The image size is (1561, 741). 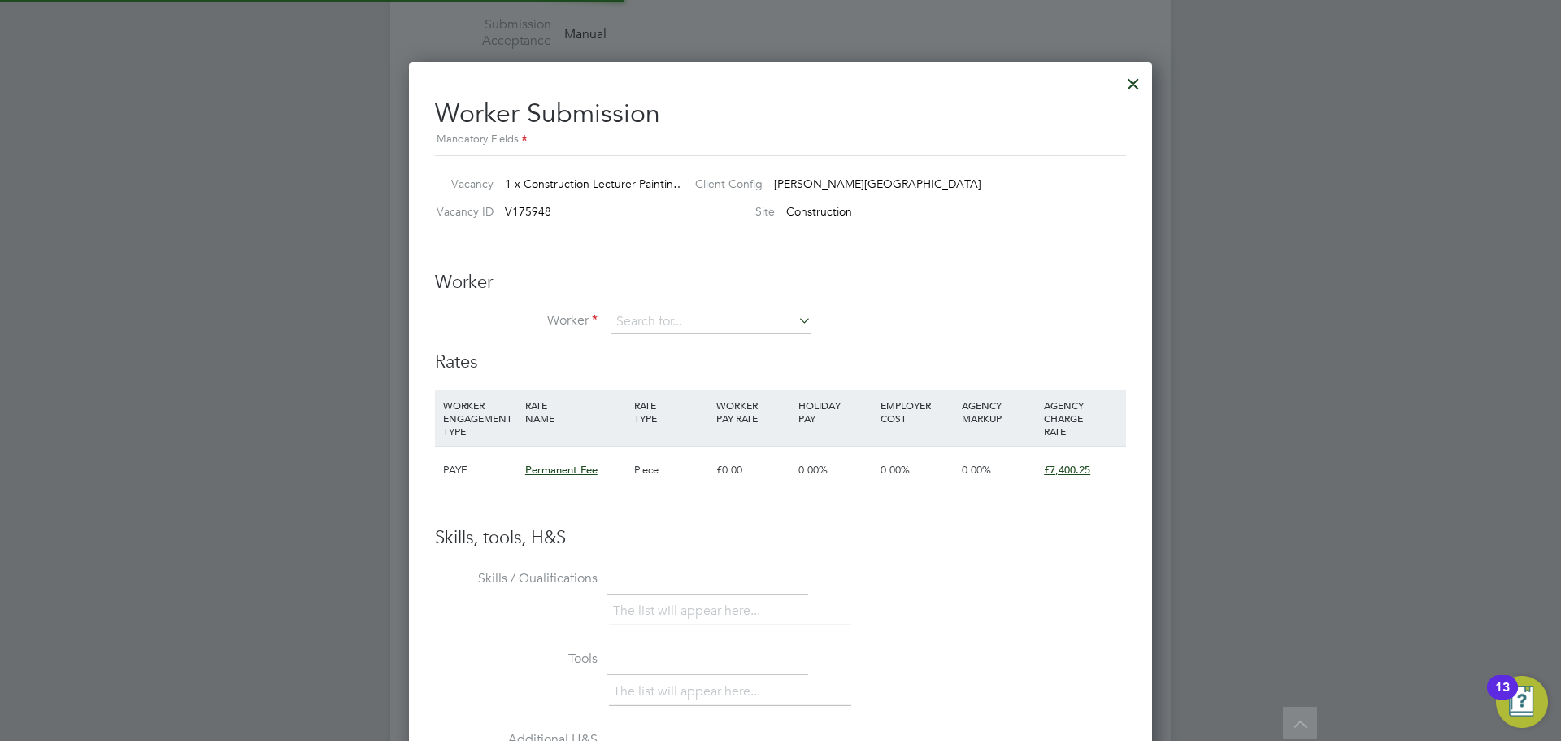 I want to click on h3: Worker, so click(x=781, y=282).